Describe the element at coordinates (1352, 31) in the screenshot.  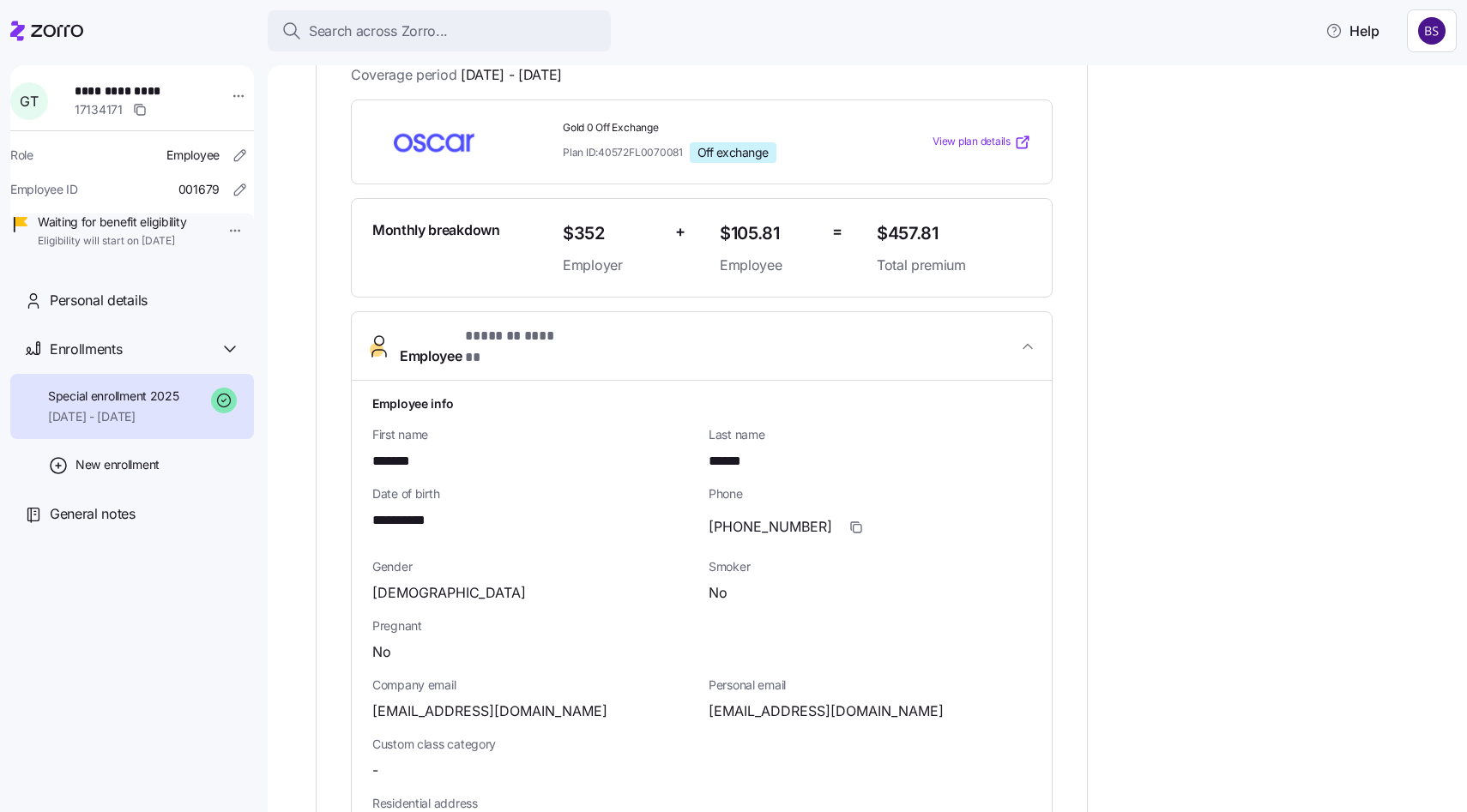
I see `button: Help` at that location.